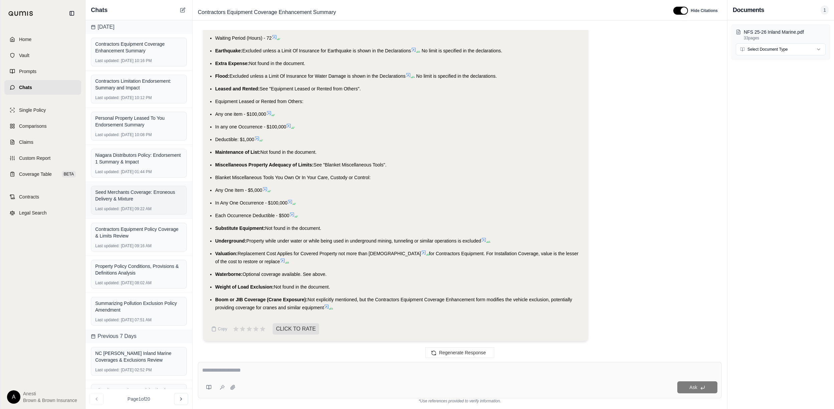 This screenshot has height=409, width=834. Describe the element at coordinates (219, 329) in the screenshot. I see `button: Copy` at that location.